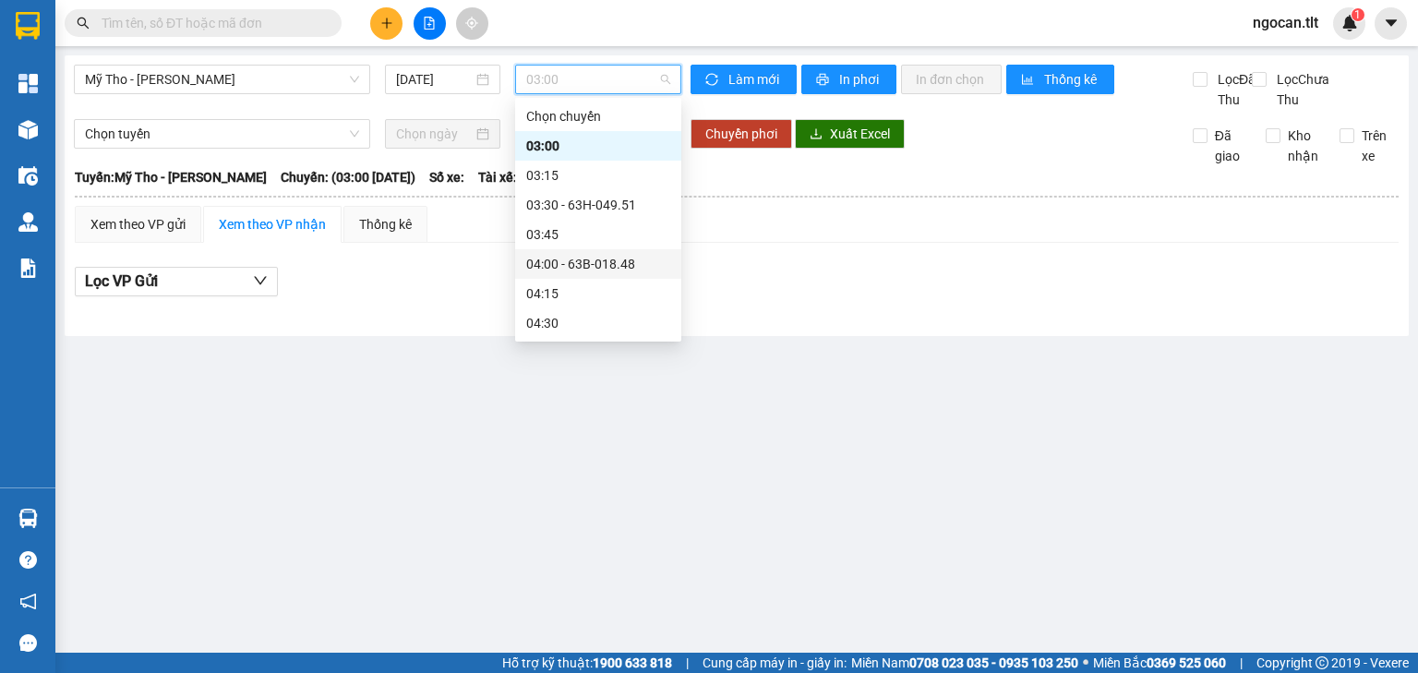 Image resolution: width=1418 pixels, height=673 pixels. Describe the element at coordinates (1160, 663) in the screenshot. I see `span: Miền Bắc` at that location.